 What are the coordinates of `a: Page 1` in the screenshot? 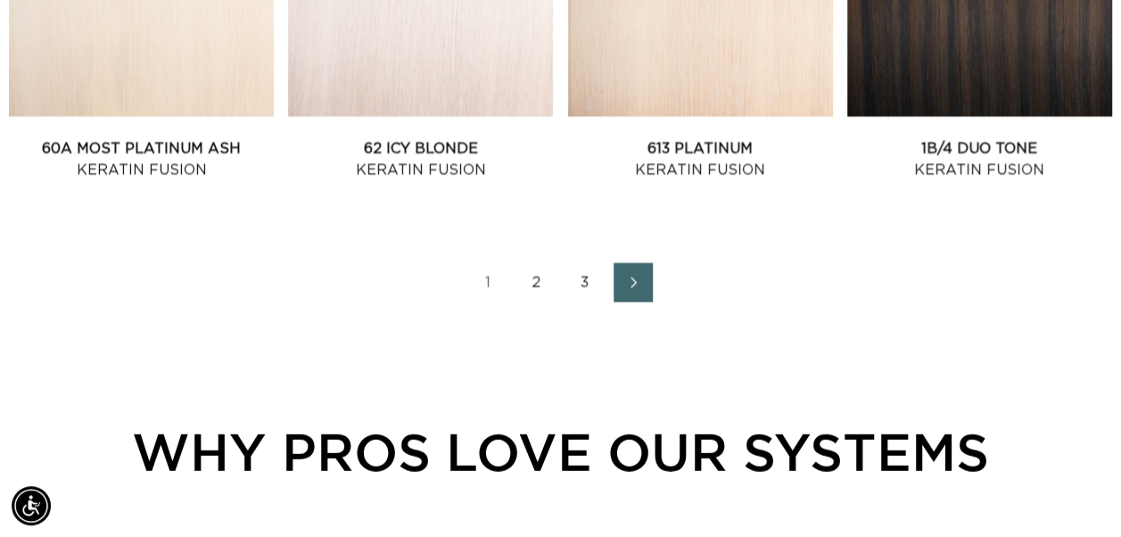 It's located at (489, 283).